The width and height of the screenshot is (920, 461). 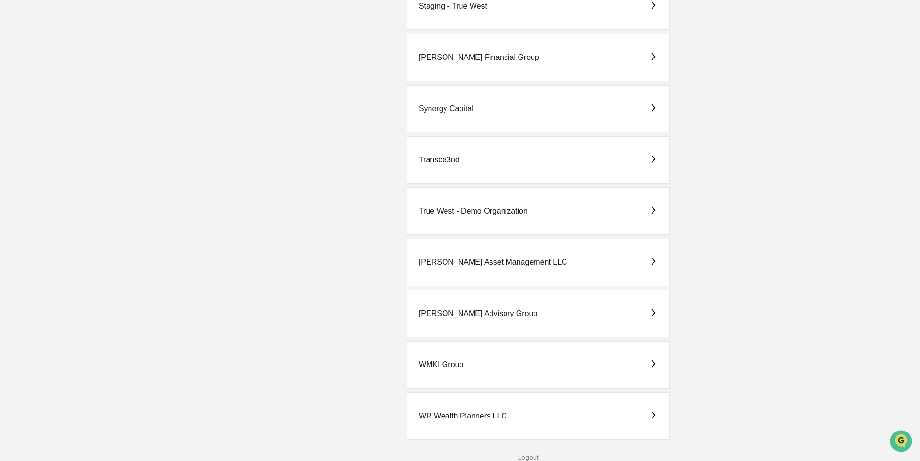 What do you see at coordinates (170, 83) in the screenshot?
I see `button: Start new chat` at bounding box center [170, 83].